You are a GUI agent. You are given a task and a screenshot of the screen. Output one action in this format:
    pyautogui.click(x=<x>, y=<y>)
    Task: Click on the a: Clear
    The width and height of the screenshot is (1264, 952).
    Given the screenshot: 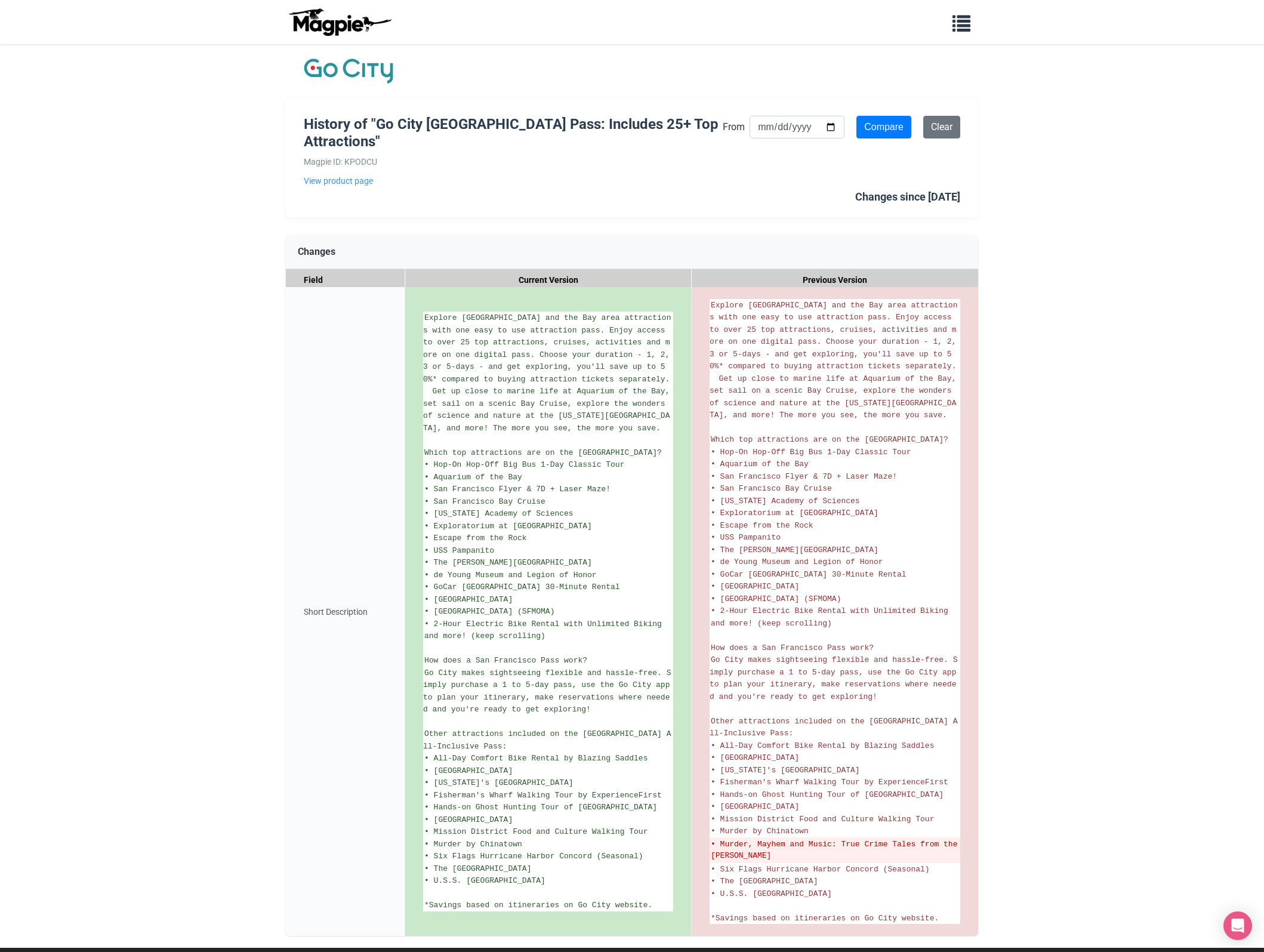 What is the action you would take?
    pyautogui.click(x=942, y=127)
    